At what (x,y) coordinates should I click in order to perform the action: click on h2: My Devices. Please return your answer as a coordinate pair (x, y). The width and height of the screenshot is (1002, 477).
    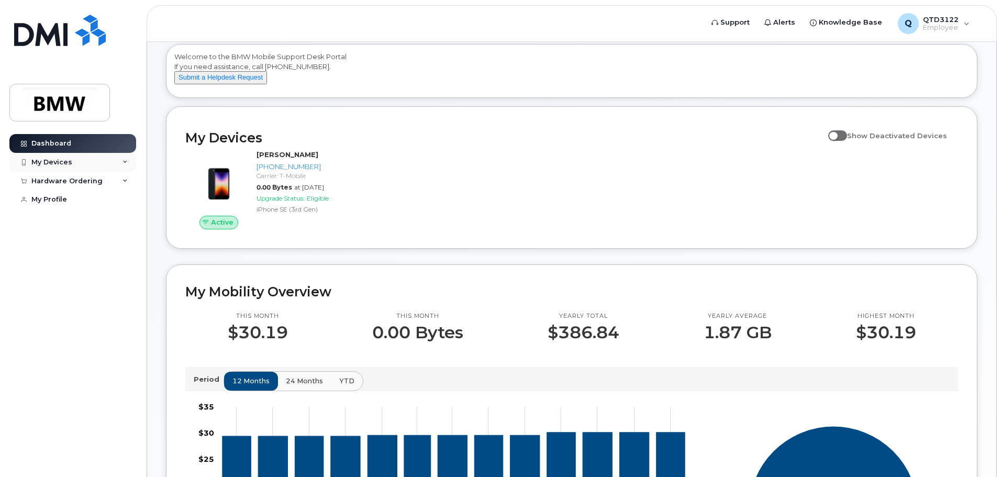
    Looking at the image, I should click on (504, 138).